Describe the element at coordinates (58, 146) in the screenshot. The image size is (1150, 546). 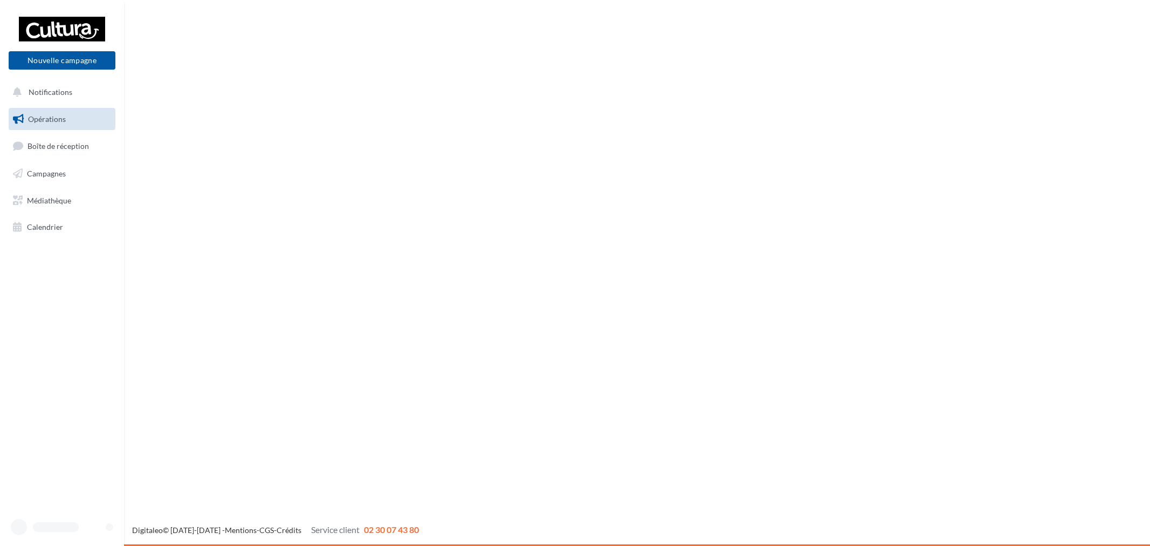
I see `span: Boîte de réception` at that location.